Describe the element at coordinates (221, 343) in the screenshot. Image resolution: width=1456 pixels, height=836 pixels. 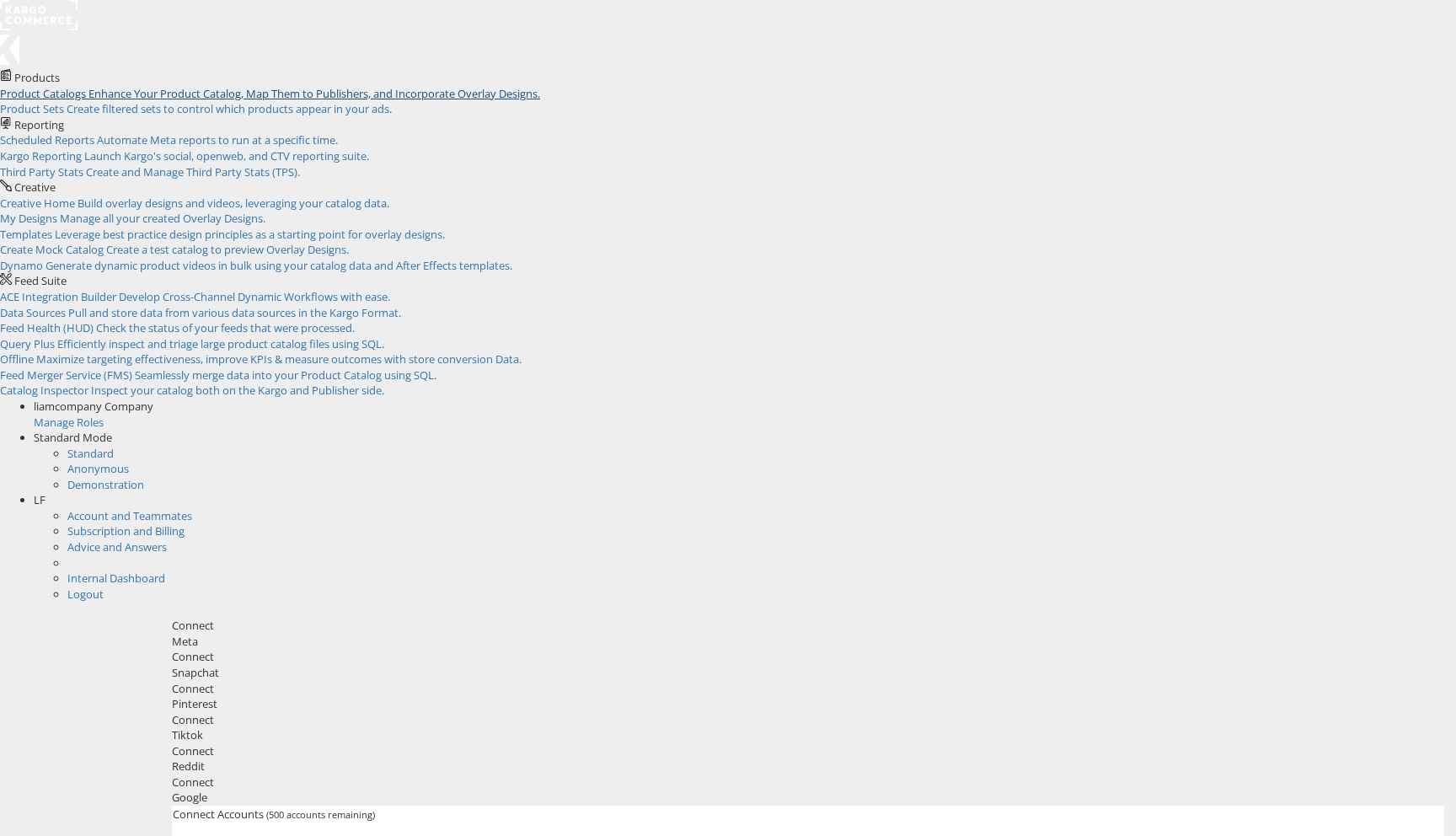
I see `span: Efficiently inspect and triage large product catalog files using SQL.` at that location.